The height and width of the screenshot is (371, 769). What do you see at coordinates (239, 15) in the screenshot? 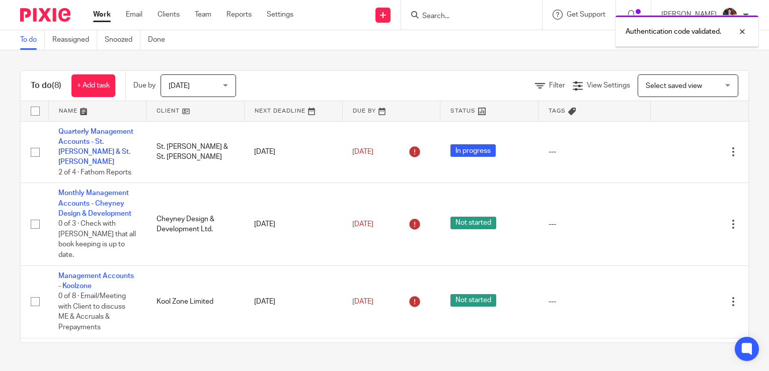
I see `a: Reports` at bounding box center [239, 15].